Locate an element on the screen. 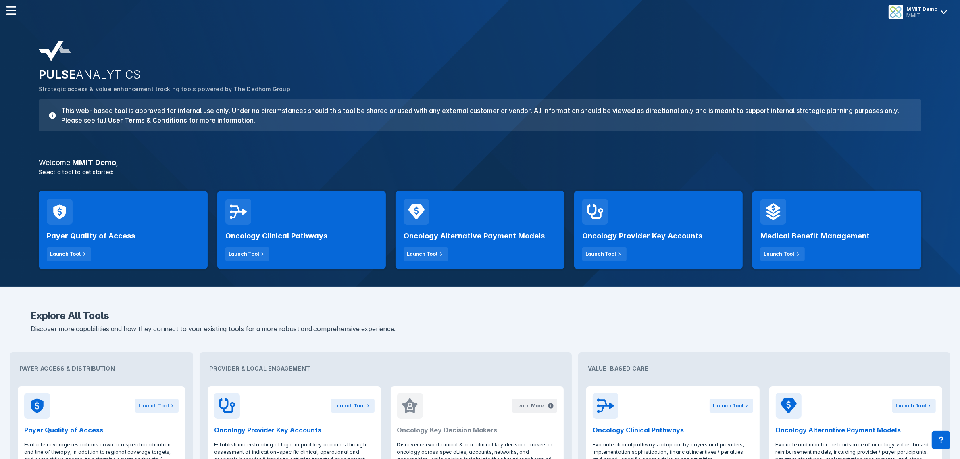  h3: This web-based tool is approved for internal use only. Under no circumstances should this tool be... is located at coordinates (484, 115).